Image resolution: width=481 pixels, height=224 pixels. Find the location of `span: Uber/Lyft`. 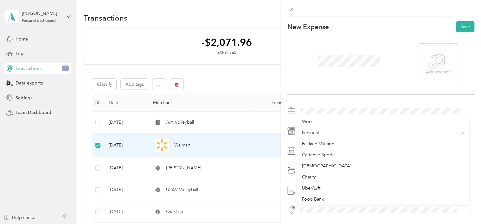

span: Uber/Lyft is located at coordinates (311, 188).